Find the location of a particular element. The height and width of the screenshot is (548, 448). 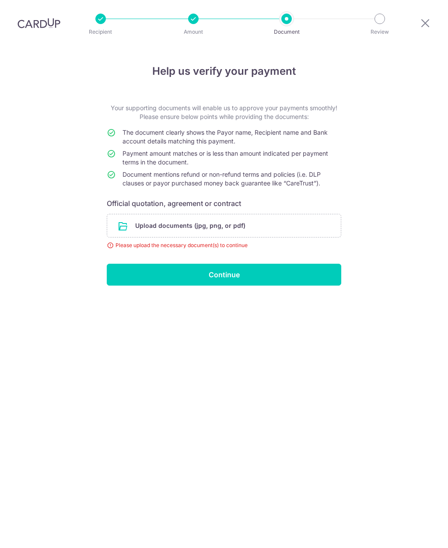

h4: Help us verify your payment is located at coordinates (224, 71).